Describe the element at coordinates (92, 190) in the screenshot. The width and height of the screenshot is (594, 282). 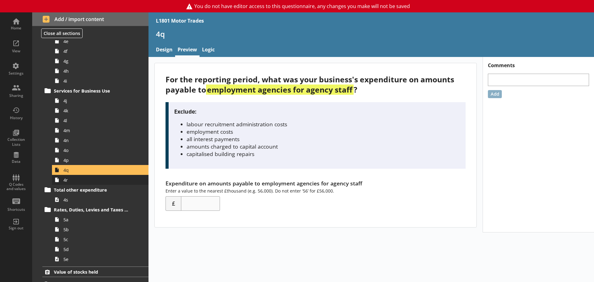
I see `span: Total other expenditure` at that location.